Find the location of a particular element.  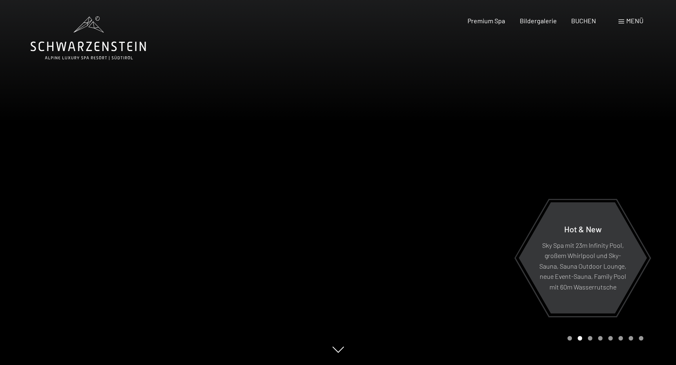

p: Sky Spa mit 23m Infinity Pool, großem Whirlpool und Sky-Sauna, Sauna Outdoor Lounge, neue Event-S... is located at coordinates (583, 266).